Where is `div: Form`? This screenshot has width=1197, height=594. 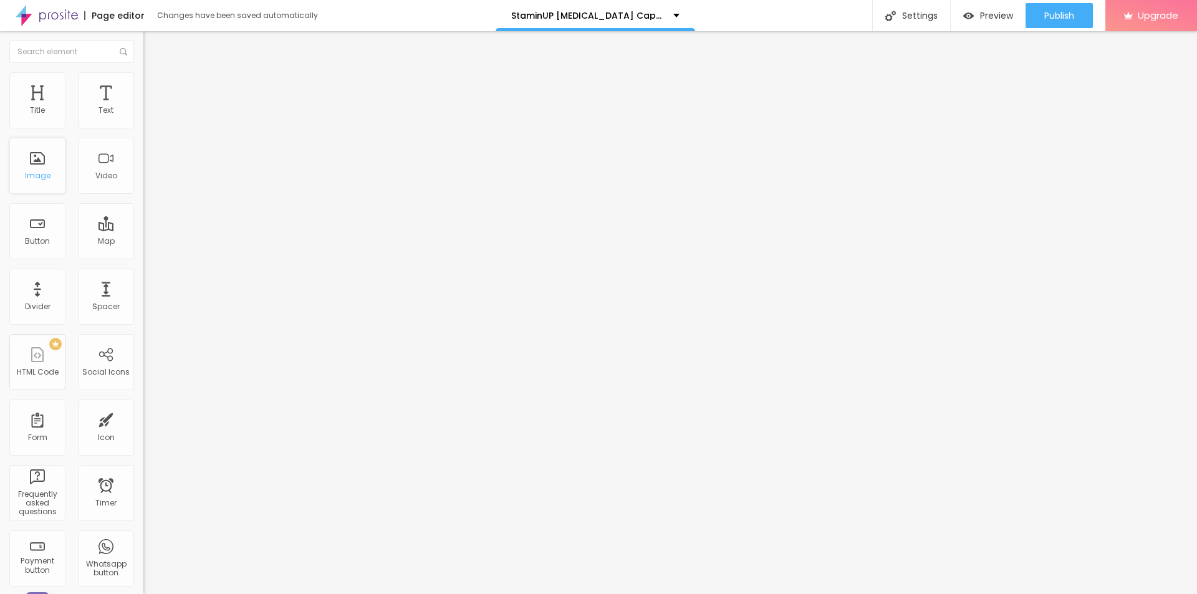
div: Form is located at coordinates (37, 438).